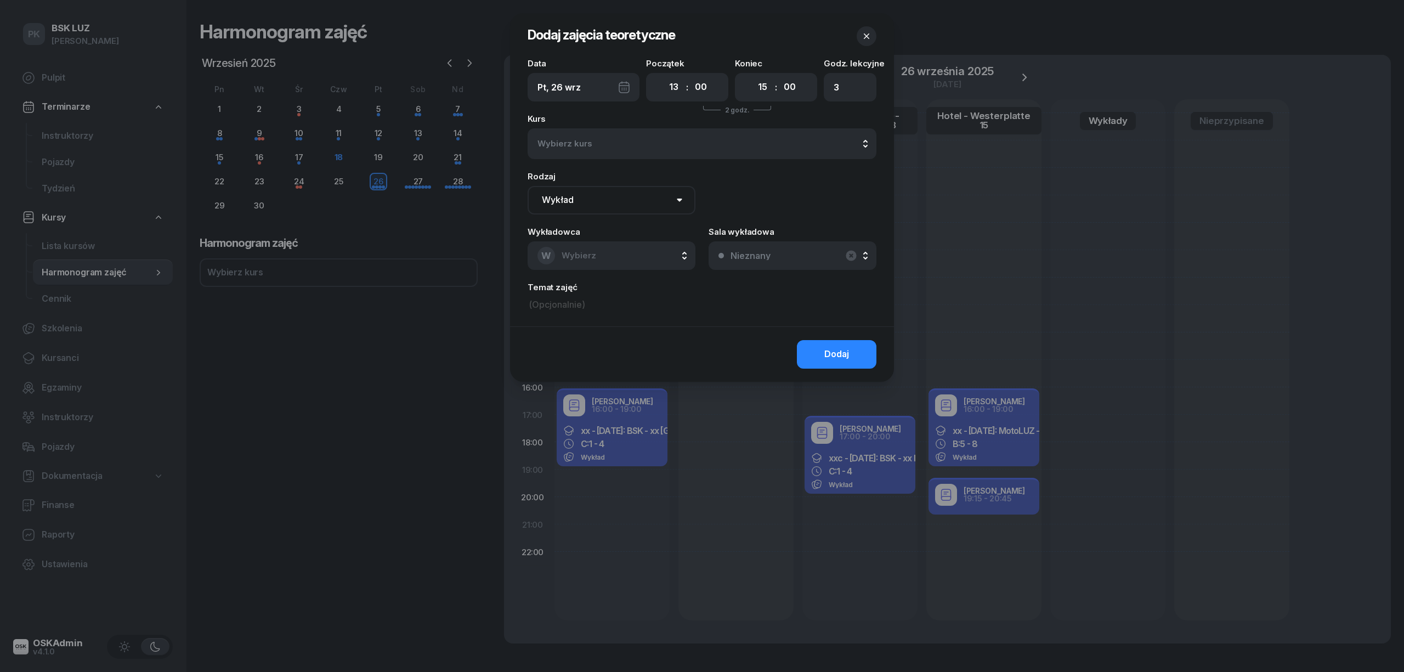  What do you see at coordinates (792, 256) in the screenshot?
I see `button: Nieznany` at bounding box center [792, 256].